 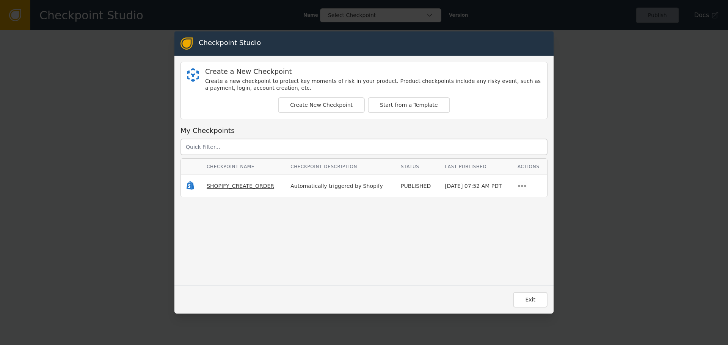 I want to click on th: Checkpoint Description, so click(x=340, y=167).